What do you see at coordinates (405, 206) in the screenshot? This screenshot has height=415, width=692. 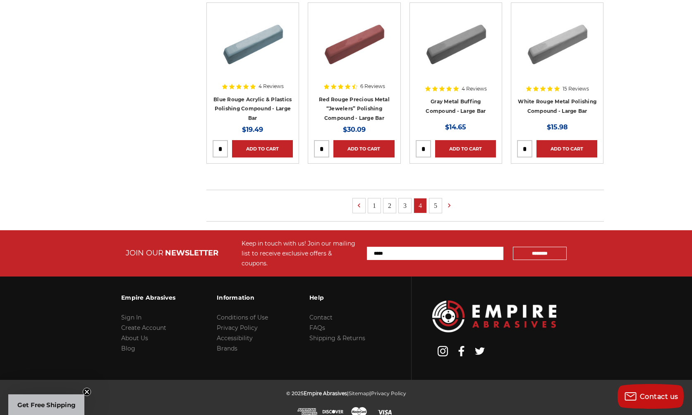 I see `a: 3` at bounding box center [405, 206].